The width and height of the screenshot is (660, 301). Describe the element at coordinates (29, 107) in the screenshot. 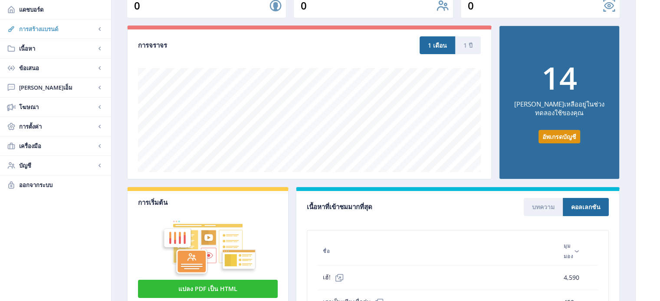

I see `font: โฆษณา` at that location.